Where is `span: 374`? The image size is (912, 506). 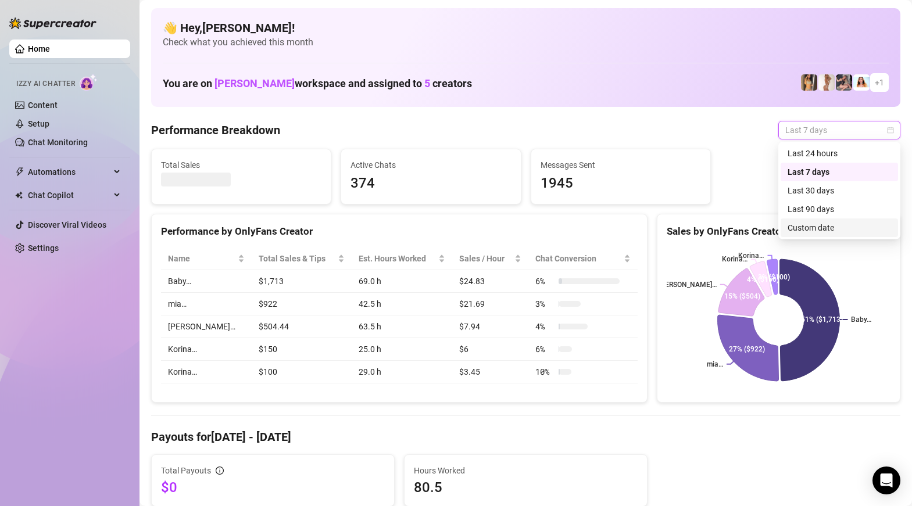 span: 374 is located at coordinates (431, 184).